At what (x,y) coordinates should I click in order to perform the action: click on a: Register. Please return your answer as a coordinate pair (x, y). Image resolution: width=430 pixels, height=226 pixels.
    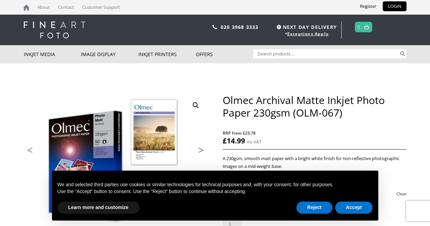
    Looking at the image, I should click on (368, 6).